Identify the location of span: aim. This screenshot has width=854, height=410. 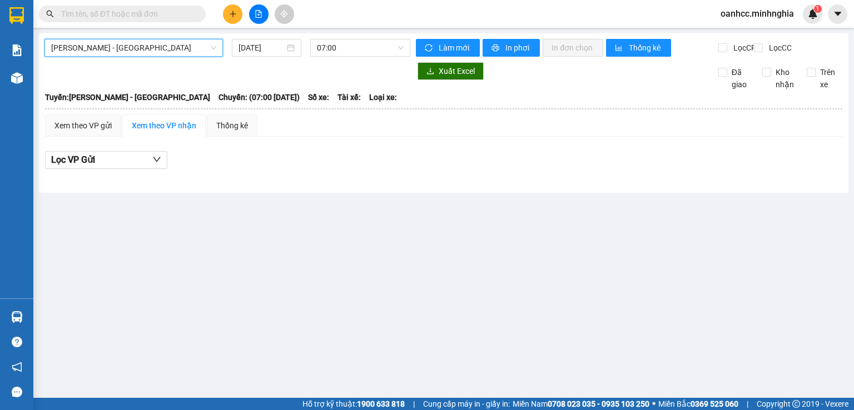
(284, 14).